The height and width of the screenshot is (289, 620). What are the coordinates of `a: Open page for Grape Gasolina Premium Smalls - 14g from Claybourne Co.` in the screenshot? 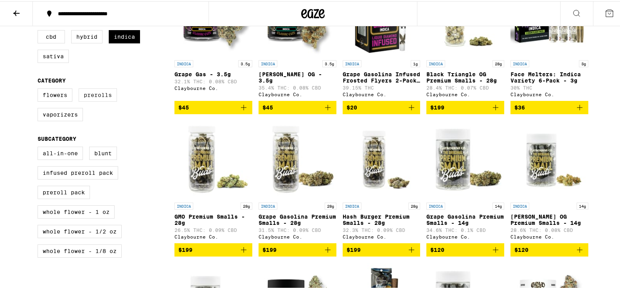 It's located at (465, 181).